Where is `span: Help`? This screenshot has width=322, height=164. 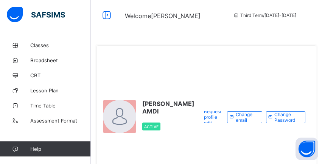 span: Help is located at coordinates (60, 149).